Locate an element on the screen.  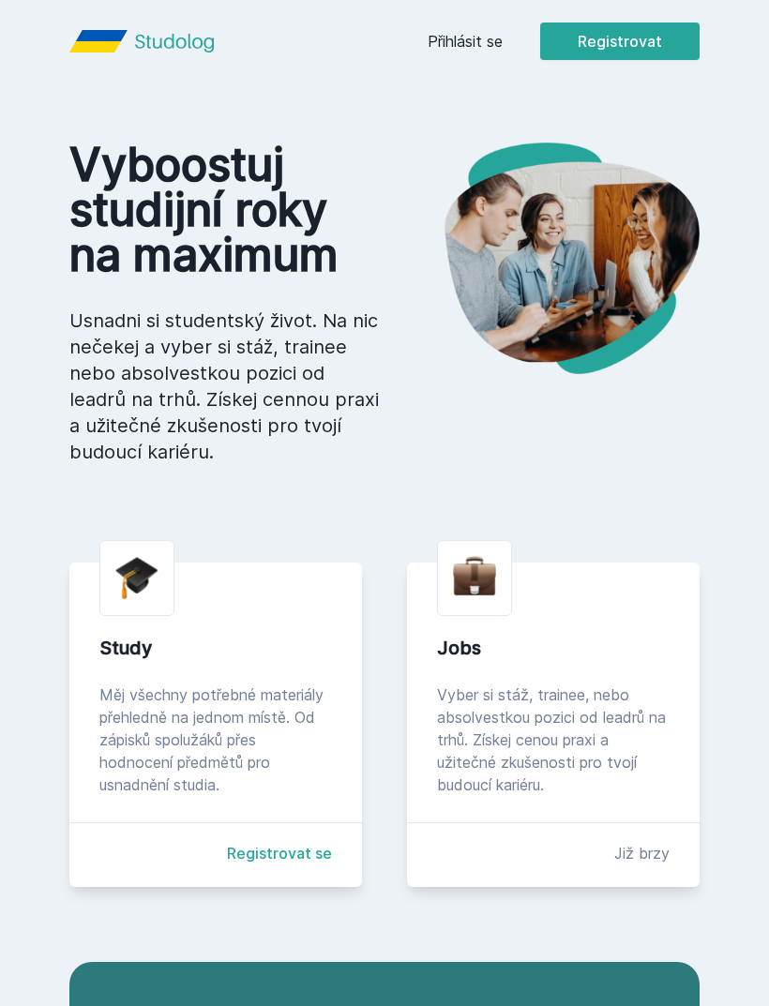
div: Vyber si stáž, trainee, nebo absolvestkou pozici od leadrů na trhů. Získej cenou praxi a užitečné... is located at coordinates (553, 740).